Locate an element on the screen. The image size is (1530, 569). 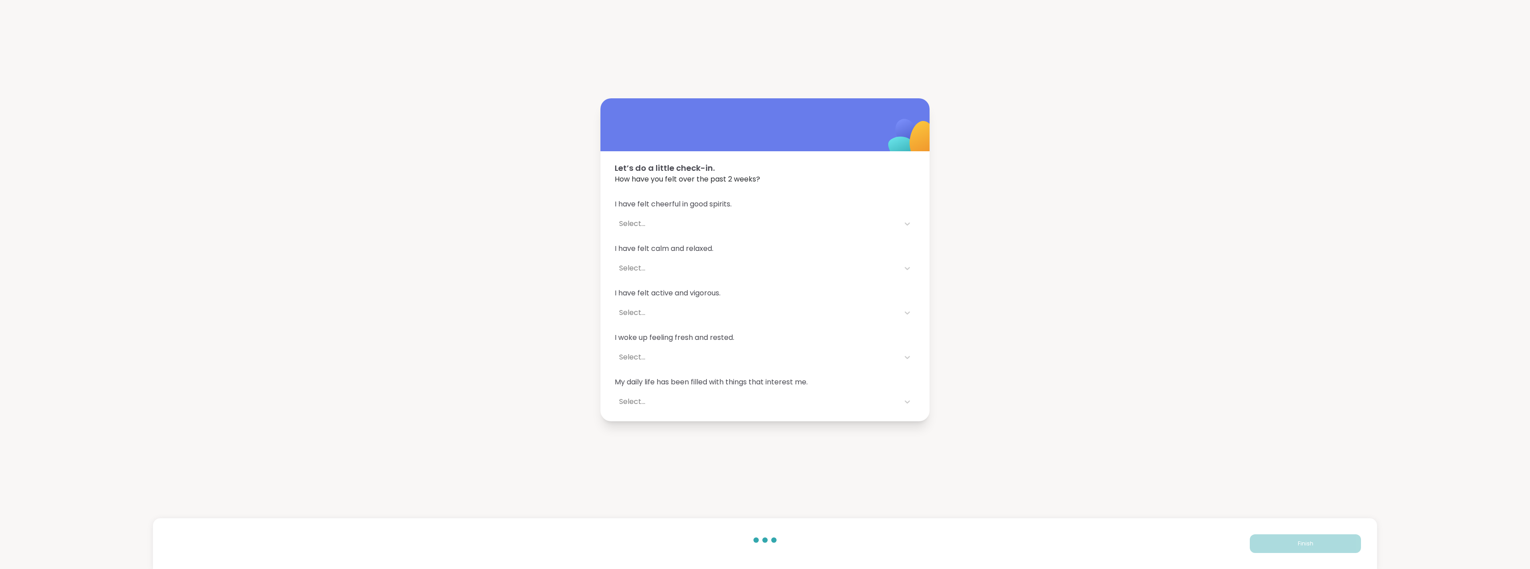
span: I have felt cheerful in good spirits. is located at coordinates (765, 204).